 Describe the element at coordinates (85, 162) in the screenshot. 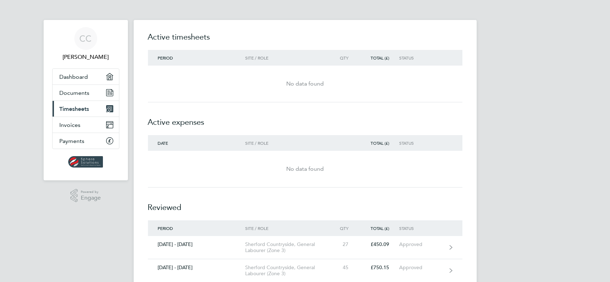

I see `img: spheresolutions-logo-retina.png` at that location.